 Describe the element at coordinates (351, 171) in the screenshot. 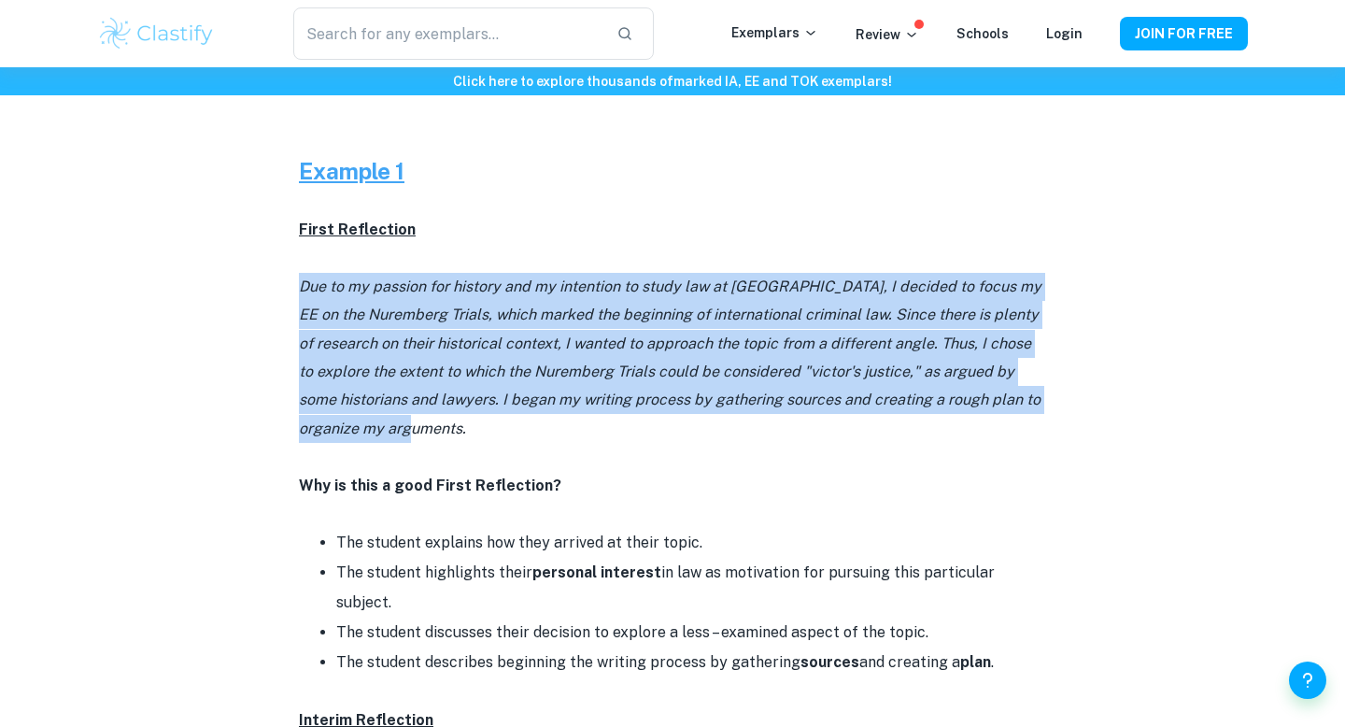

I see `u: Example 1` at that location.